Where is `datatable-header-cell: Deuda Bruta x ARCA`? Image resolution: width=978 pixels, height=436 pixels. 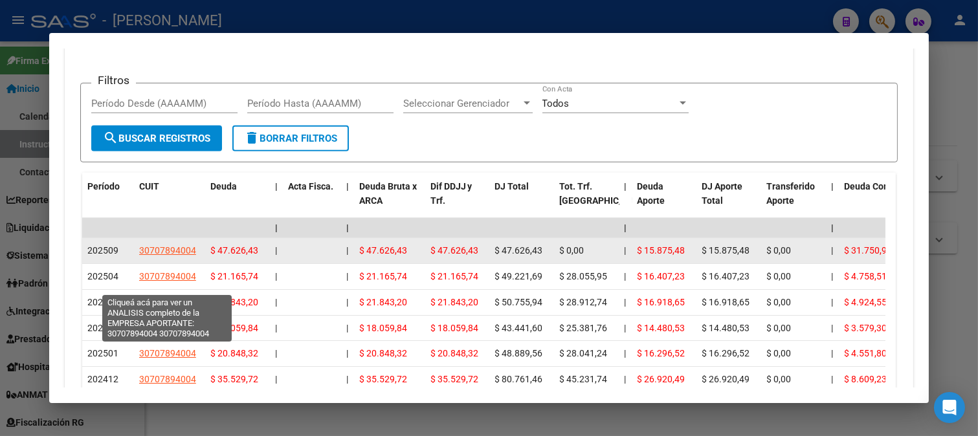 datatable-header-cell: Deuda Bruta x ARCA is located at coordinates (390, 201).